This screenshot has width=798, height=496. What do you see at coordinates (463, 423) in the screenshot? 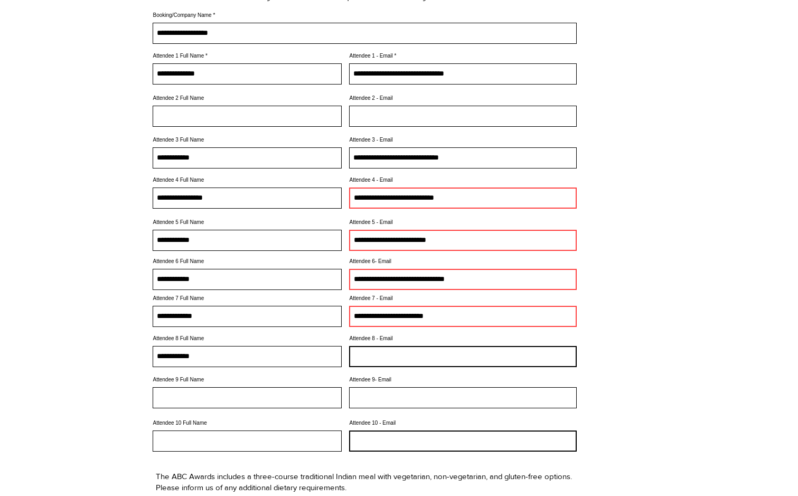
I see `label: Attendee 10 - Email` at bounding box center [463, 423].